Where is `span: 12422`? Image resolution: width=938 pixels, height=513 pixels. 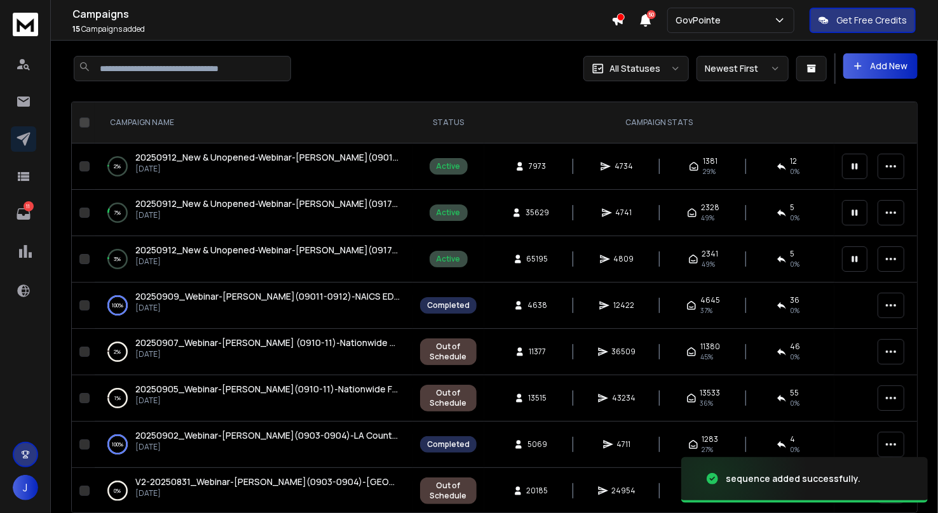 span: 12422 is located at coordinates (623, 306).